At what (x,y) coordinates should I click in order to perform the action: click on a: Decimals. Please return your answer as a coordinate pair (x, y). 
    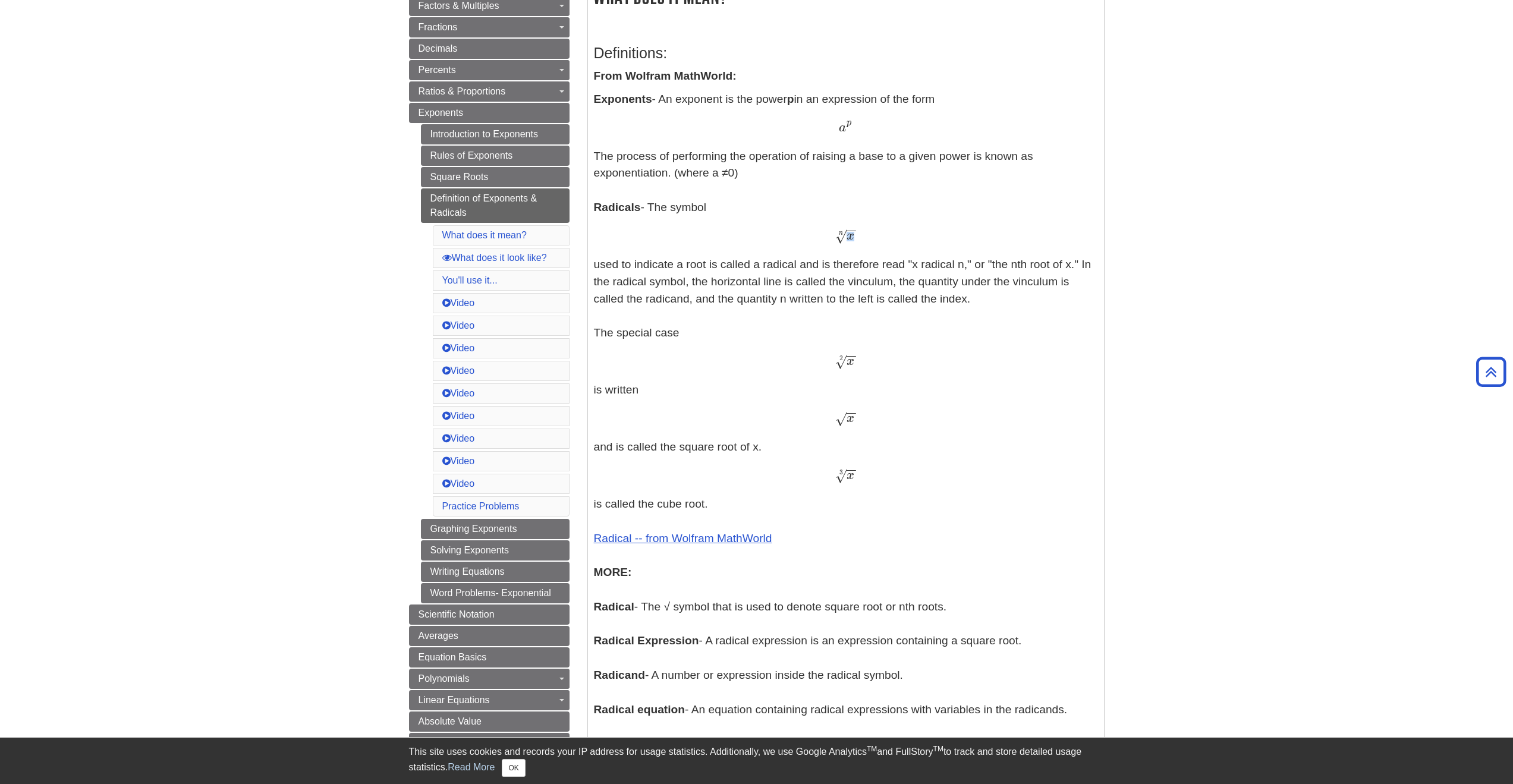
    Looking at the image, I should click on (489, 49).